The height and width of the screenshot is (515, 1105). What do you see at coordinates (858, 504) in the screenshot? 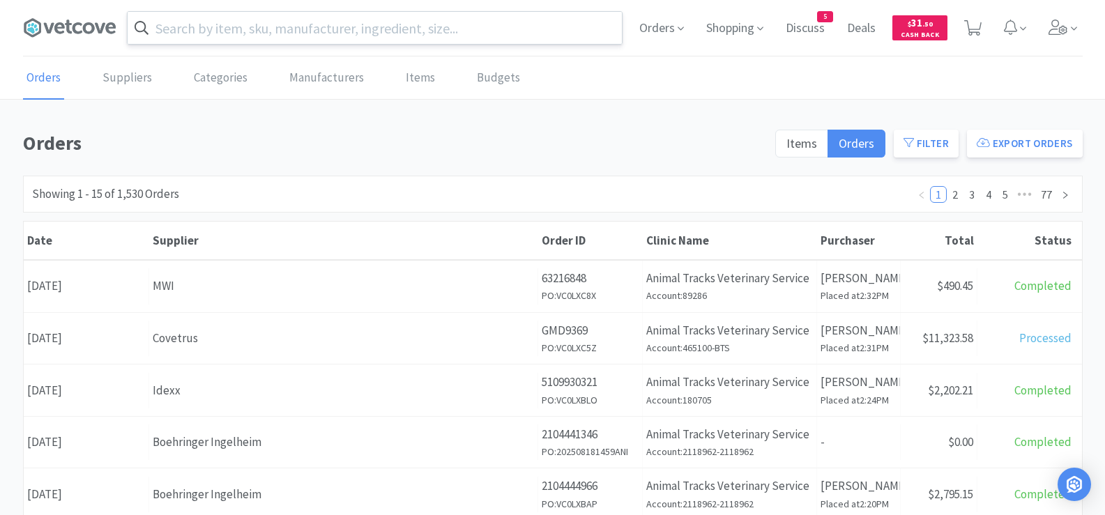
I see `h6: Placed at 2:20PM` at bounding box center [858, 504].